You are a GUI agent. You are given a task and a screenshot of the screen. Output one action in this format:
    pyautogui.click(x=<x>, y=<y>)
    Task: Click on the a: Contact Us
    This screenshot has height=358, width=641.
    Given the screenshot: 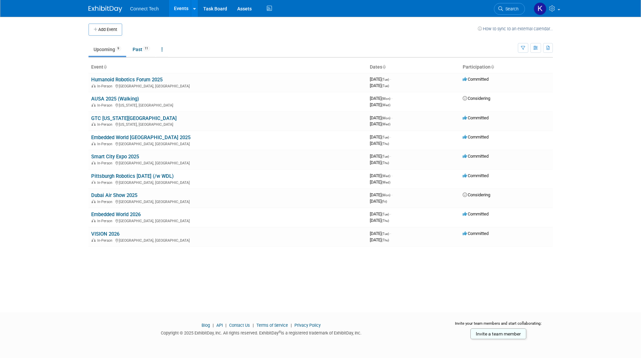 What is the action you would take?
    pyautogui.click(x=239, y=325)
    